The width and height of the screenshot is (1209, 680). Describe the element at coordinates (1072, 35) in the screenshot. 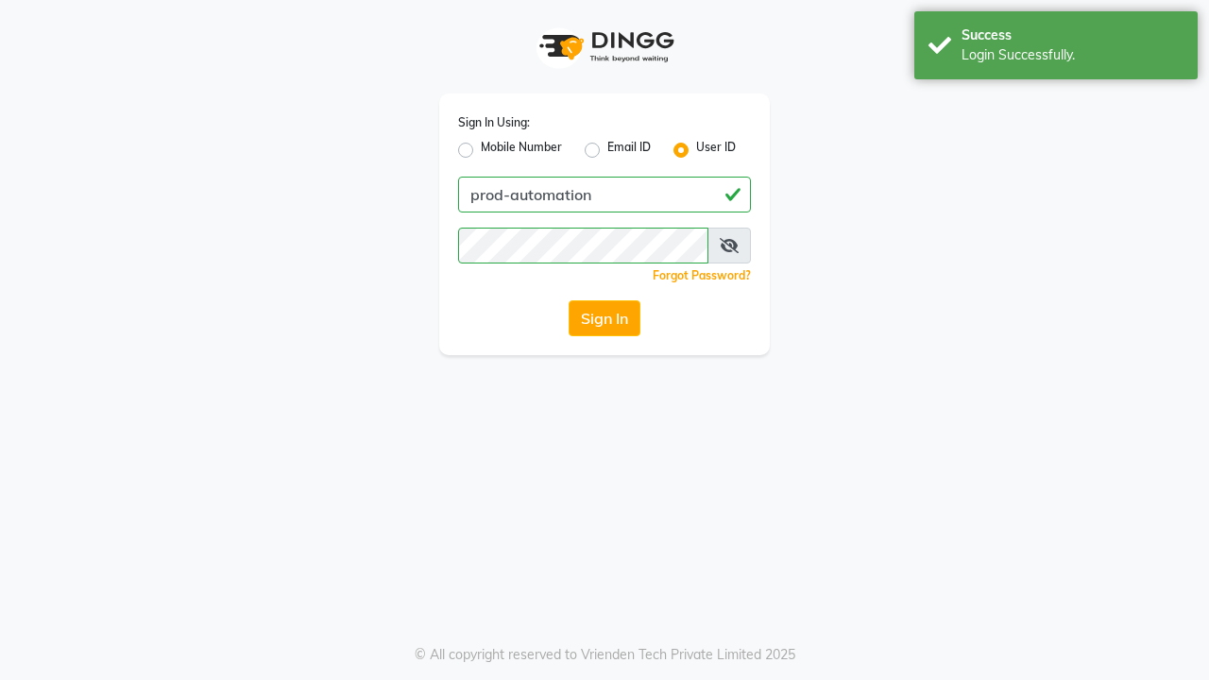

I see `div: Success` at that location.